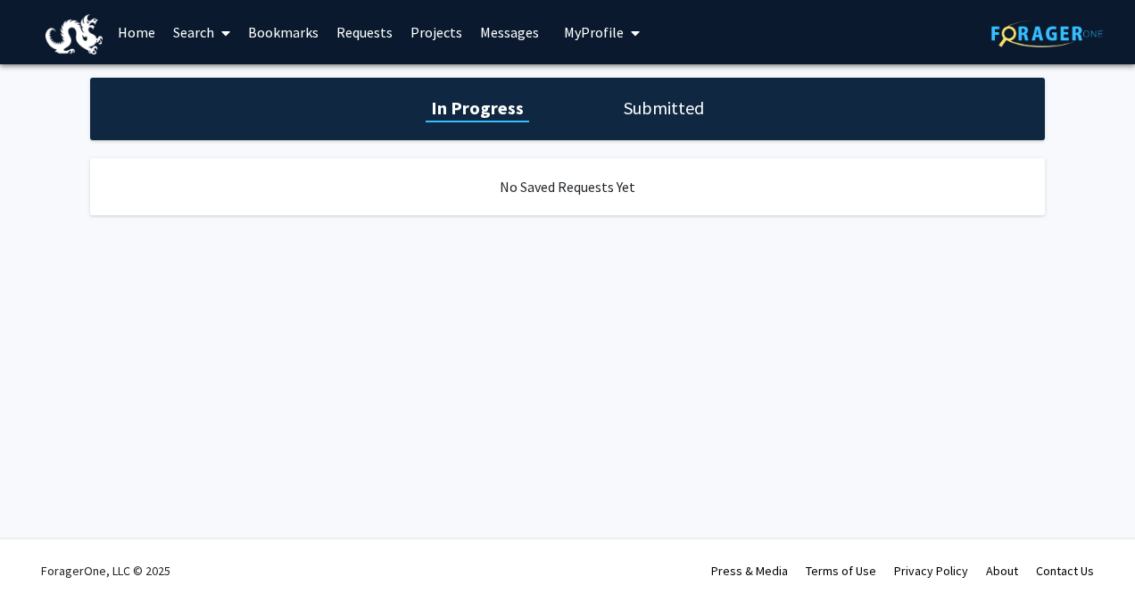 This screenshot has width=1135, height=602. Describe the element at coordinates (283, 32) in the screenshot. I see `a: Bookmarks` at that location.